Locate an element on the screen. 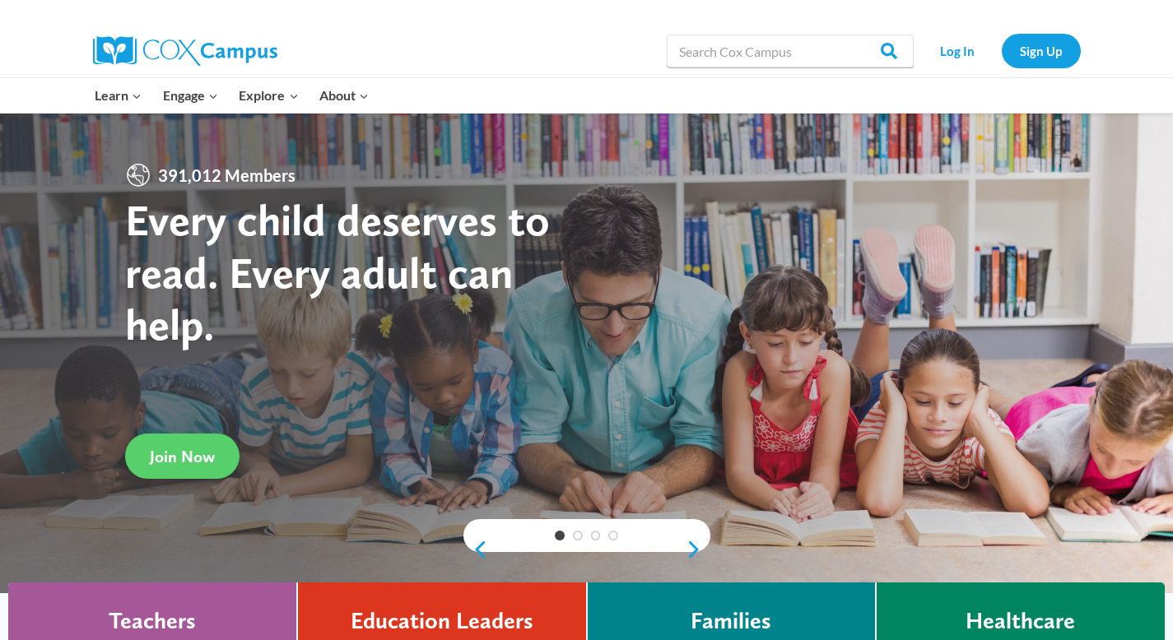  a: 4 is located at coordinates (613, 536).